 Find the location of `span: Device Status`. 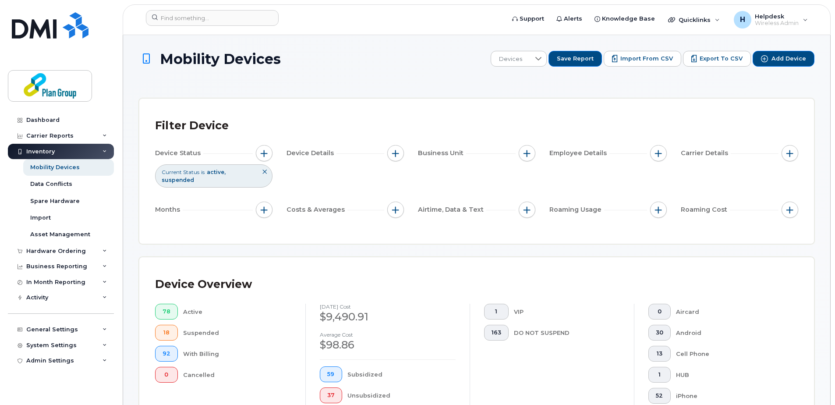

span: Device Status is located at coordinates (179, 153).